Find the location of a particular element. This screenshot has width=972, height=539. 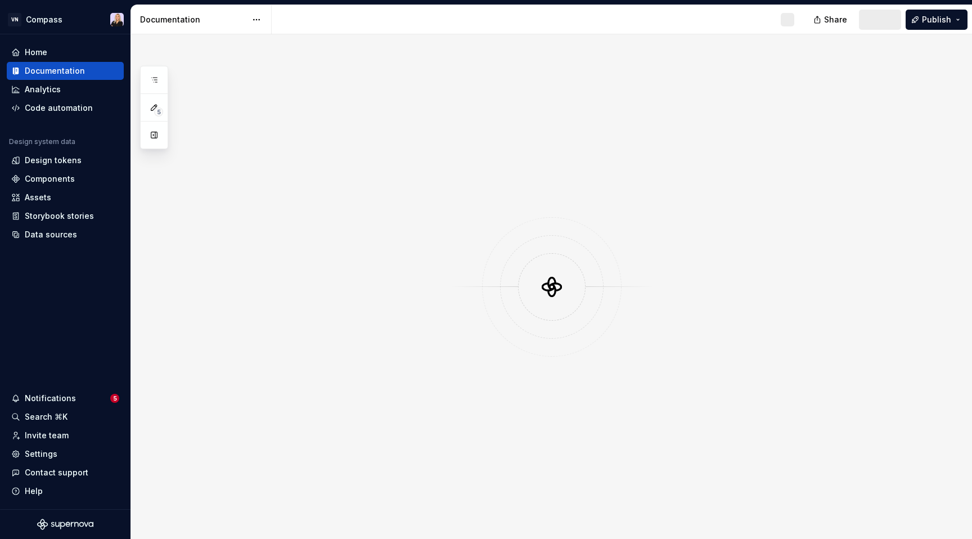

div: Data sources is located at coordinates (51, 234).